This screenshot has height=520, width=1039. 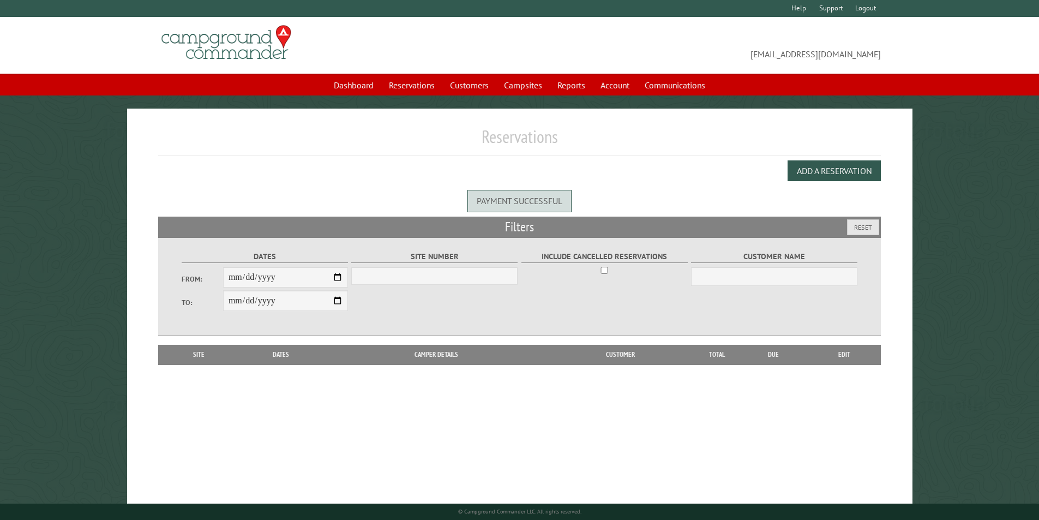 I want to click on th: Dates, so click(x=281, y=355).